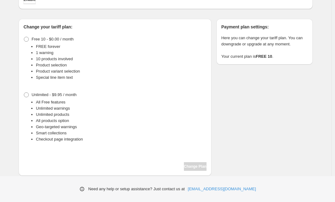 The width and height of the screenshot is (335, 202). I want to click on li: 1 warning, so click(121, 53).